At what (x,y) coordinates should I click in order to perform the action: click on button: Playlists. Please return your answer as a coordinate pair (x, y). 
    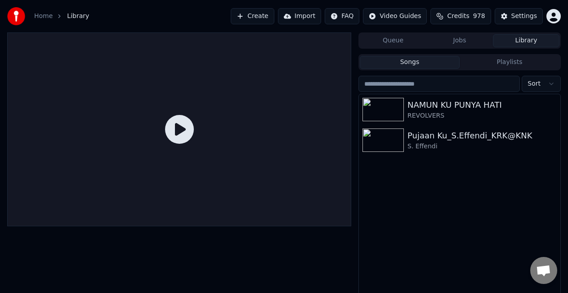
    Looking at the image, I should click on (510, 62).